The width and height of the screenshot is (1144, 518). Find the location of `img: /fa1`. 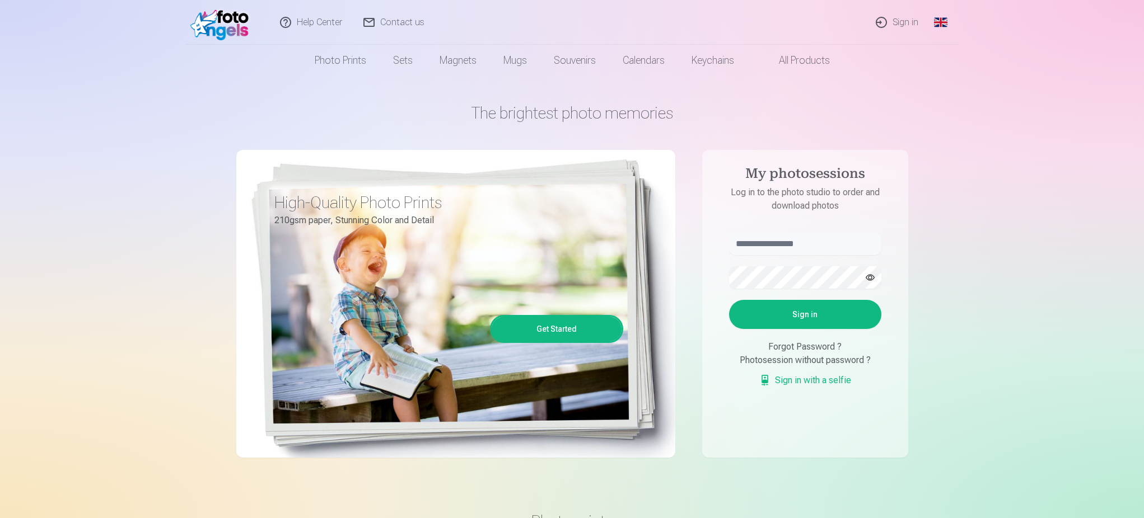

img: /fa1 is located at coordinates (222, 22).